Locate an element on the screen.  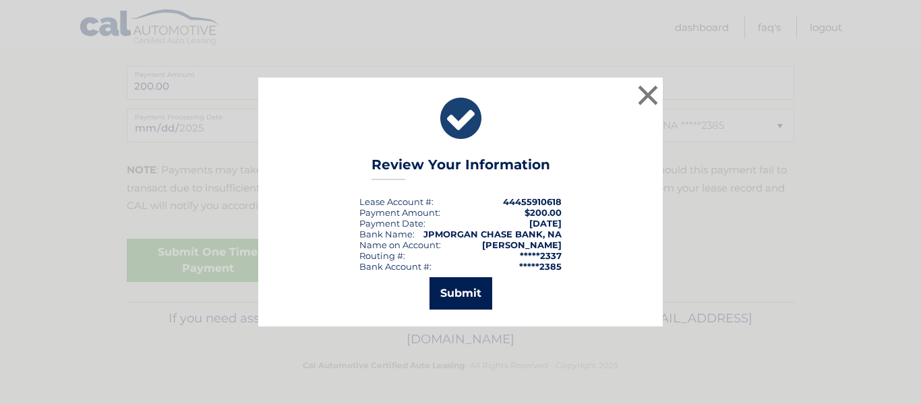
strong: JPMORGAN CHASE BANK, NA is located at coordinates (492, 234).